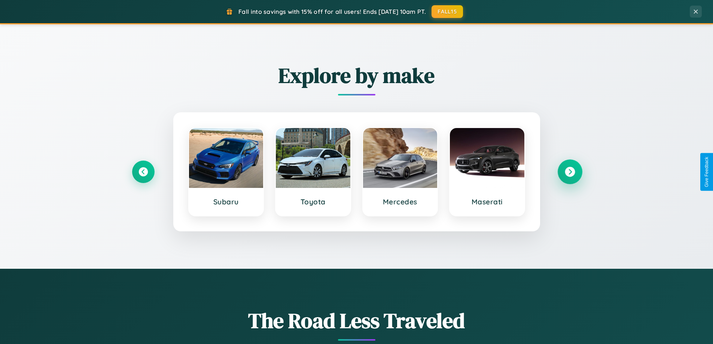 This screenshot has width=713, height=344. Describe the element at coordinates (226, 202) in the screenshot. I see `h3: Subaru` at that location.